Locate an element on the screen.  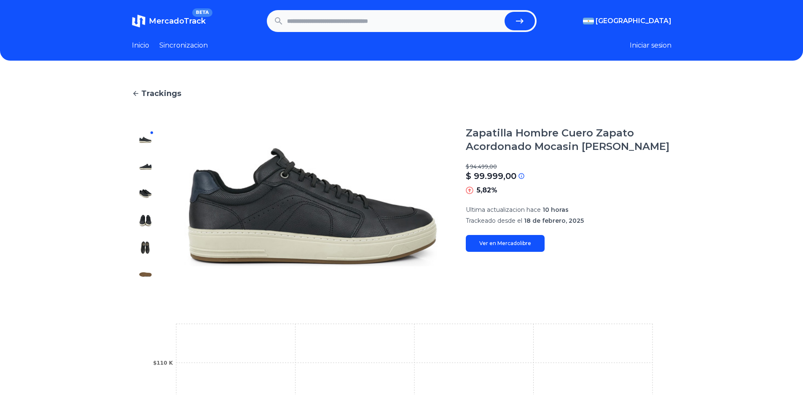
a: Ver en Mercadolibre is located at coordinates (505, 244).